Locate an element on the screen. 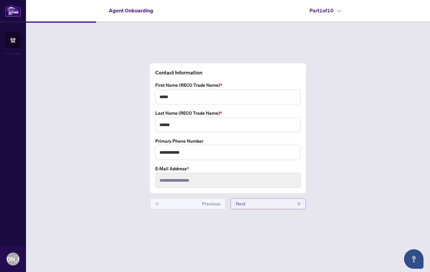 The width and height of the screenshot is (430, 272). h4: Contact Information is located at coordinates (228, 72).